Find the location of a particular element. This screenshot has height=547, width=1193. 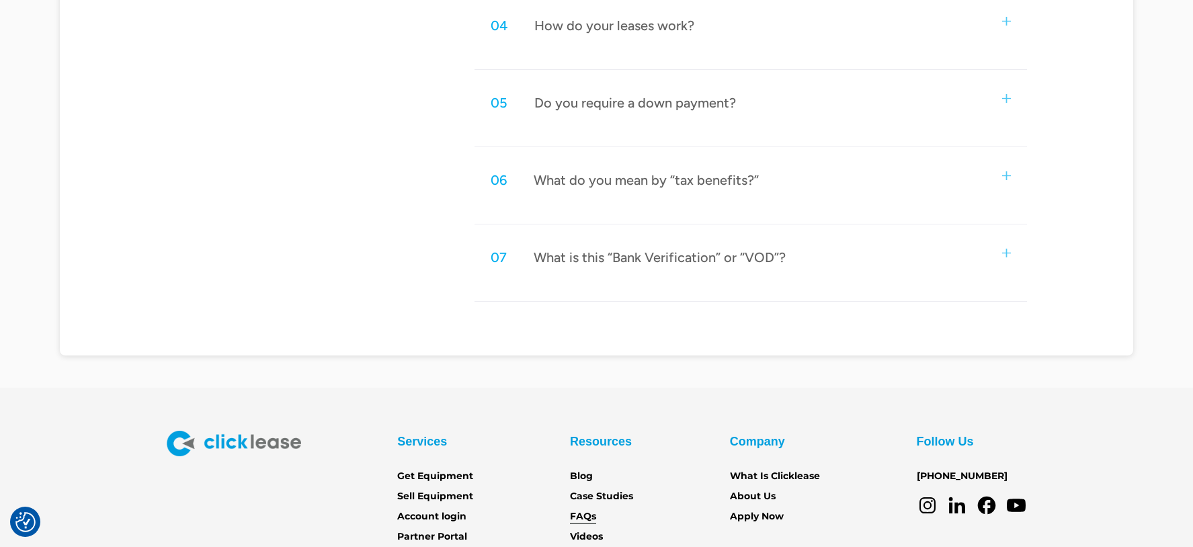

div: 07 is located at coordinates (499, 258).